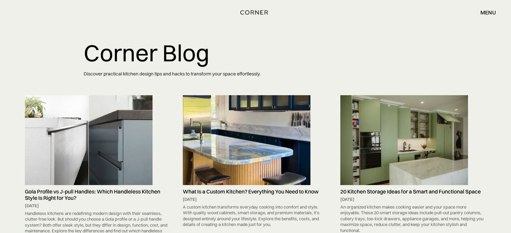  I want to click on h5: What Is a Custom Kitchen? Everything You Need to Know, so click(256, 192).